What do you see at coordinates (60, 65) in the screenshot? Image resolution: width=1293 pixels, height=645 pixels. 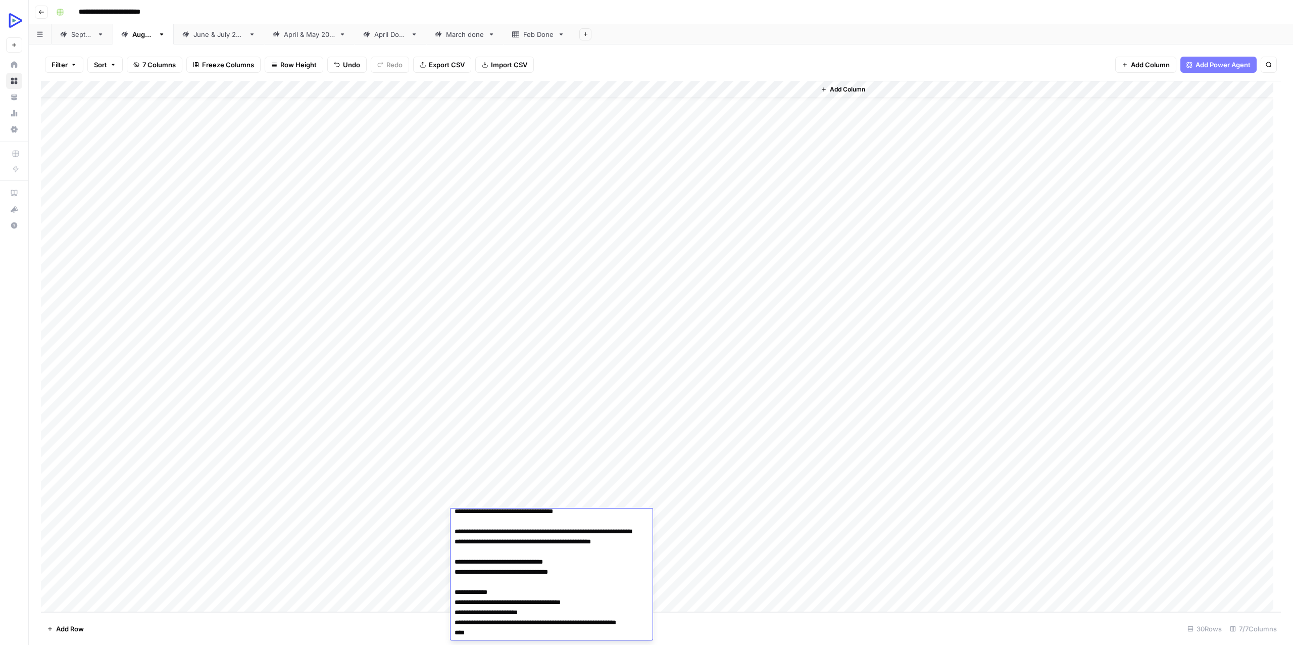 I see `span: Filter` at bounding box center [60, 65].